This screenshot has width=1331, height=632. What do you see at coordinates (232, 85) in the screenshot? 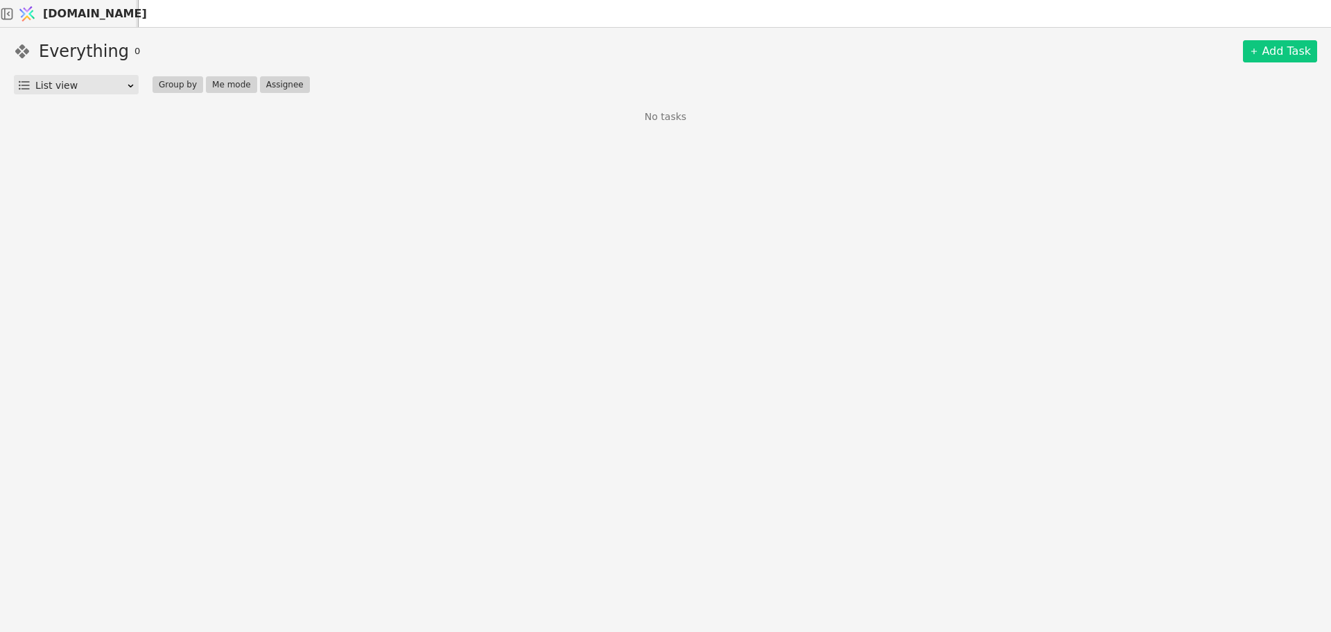
I see `button: Me mode` at bounding box center [232, 85].